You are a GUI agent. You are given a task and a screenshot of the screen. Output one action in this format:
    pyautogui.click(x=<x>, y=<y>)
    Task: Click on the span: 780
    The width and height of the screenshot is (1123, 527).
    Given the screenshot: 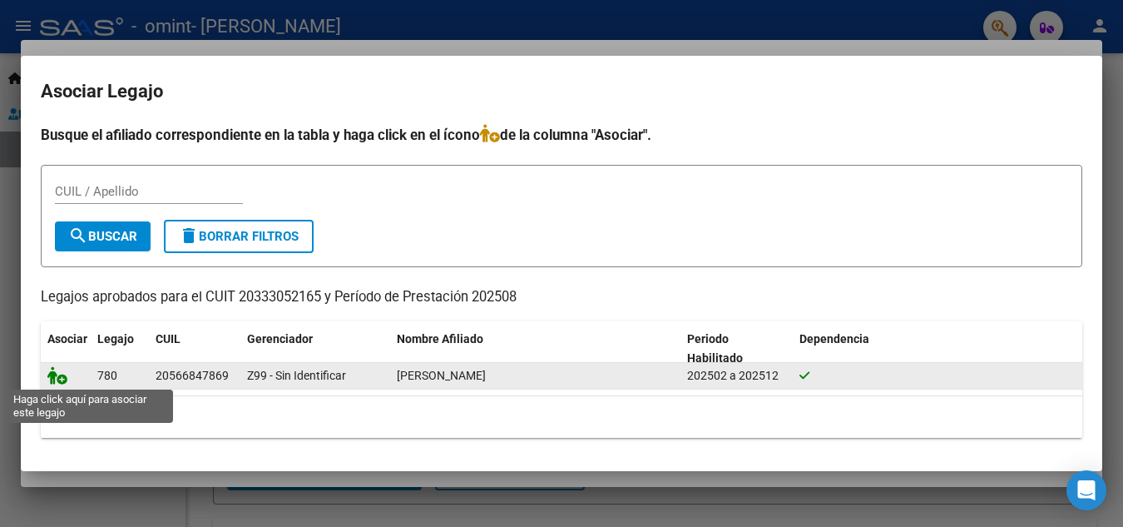 What is the action you would take?
    pyautogui.click(x=107, y=375)
    